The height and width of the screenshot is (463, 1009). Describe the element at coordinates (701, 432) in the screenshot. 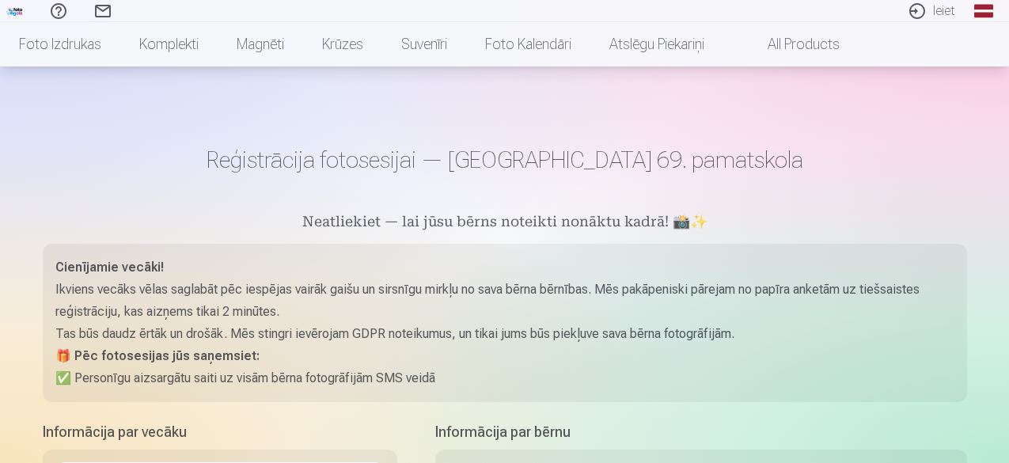

I see `h5: Informācija par bērnu` at that location.